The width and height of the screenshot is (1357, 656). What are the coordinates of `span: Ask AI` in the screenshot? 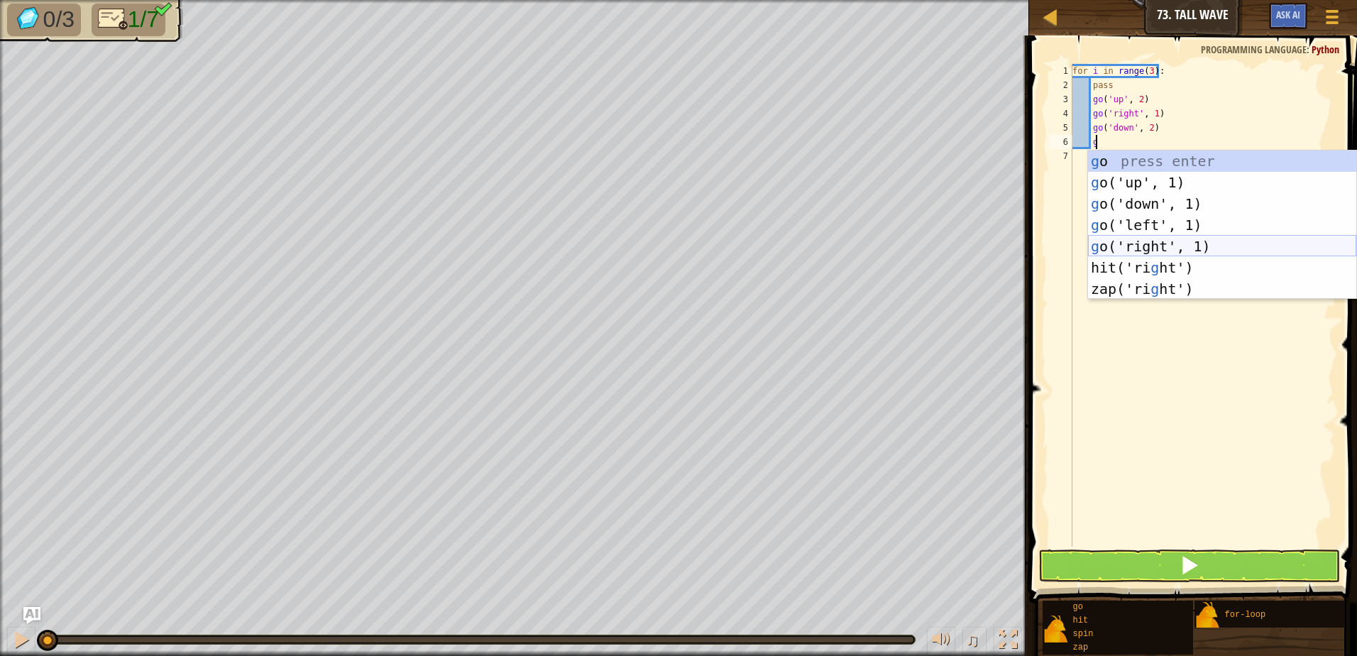 It's located at (1288, 14).